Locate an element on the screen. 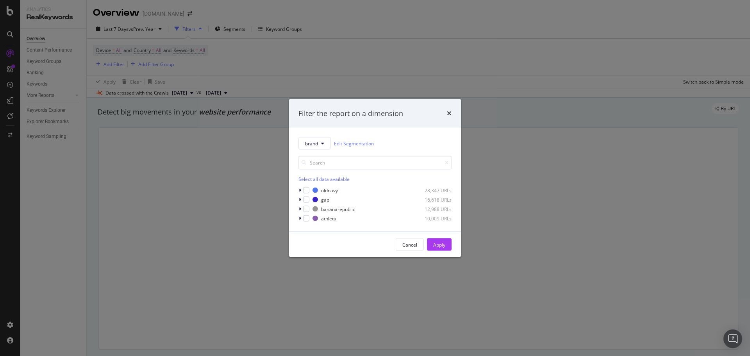 The image size is (750, 356). div: athleta is located at coordinates (328, 218).